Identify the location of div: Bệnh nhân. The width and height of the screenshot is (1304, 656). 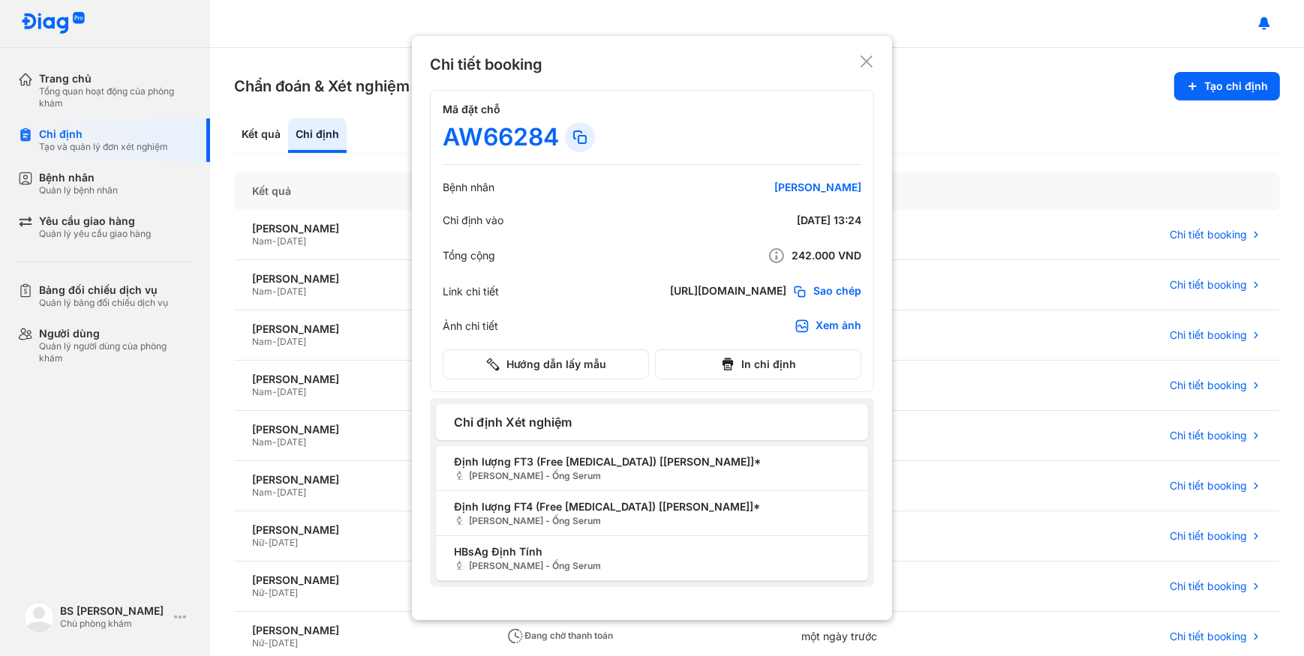
(468, 188).